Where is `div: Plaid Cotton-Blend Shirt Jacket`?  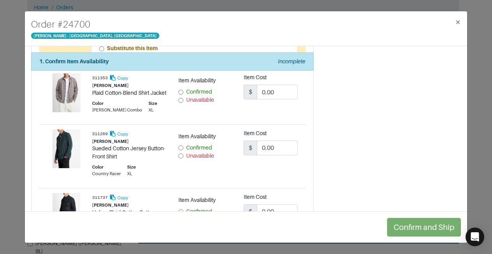
div: Plaid Cotton-Blend Shirt Jacket is located at coordinates (129, 93).